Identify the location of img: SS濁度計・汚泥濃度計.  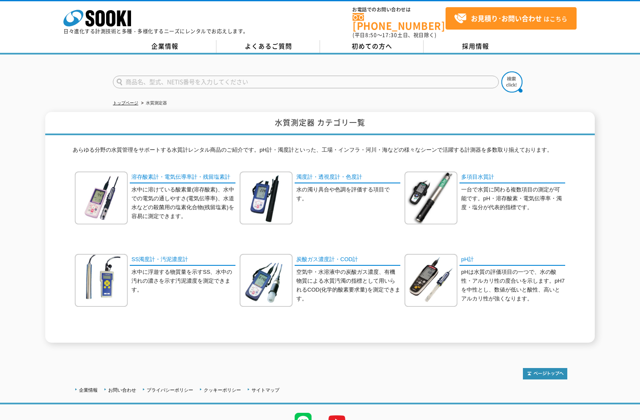
(101, 280).